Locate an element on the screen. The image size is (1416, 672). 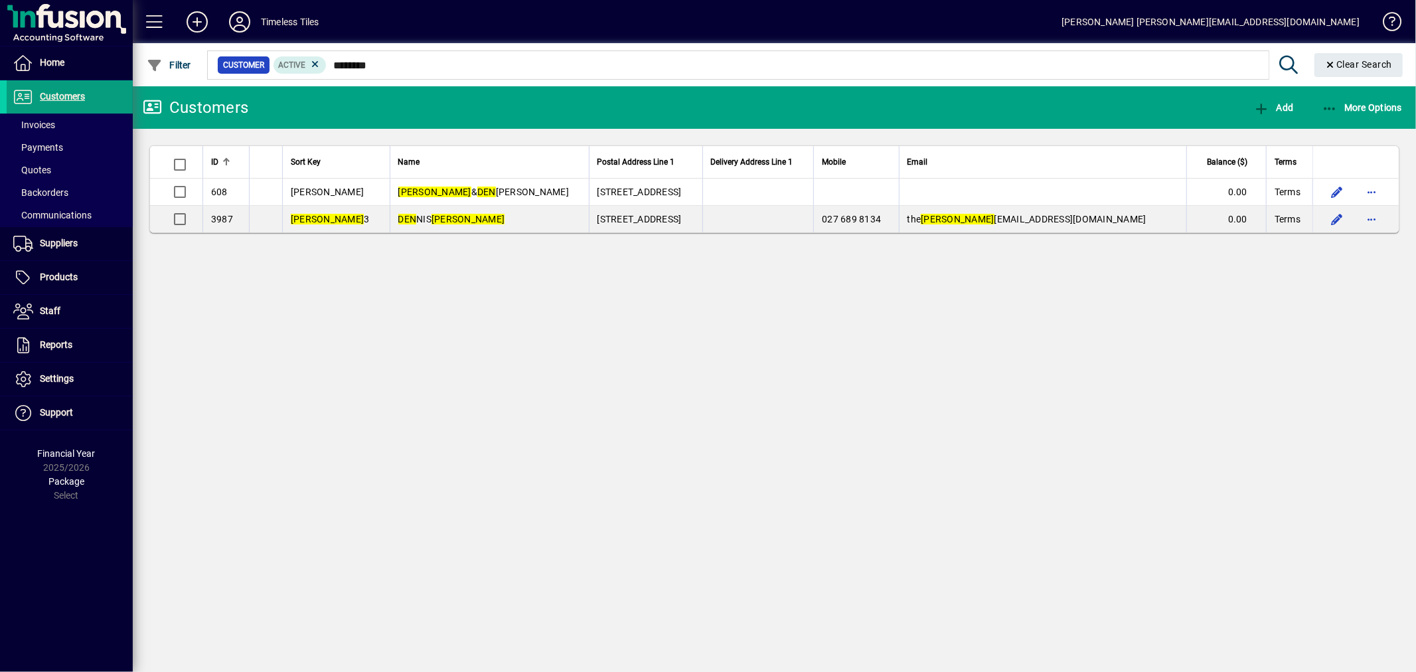
span: Email is located at coordinates (918, 162).